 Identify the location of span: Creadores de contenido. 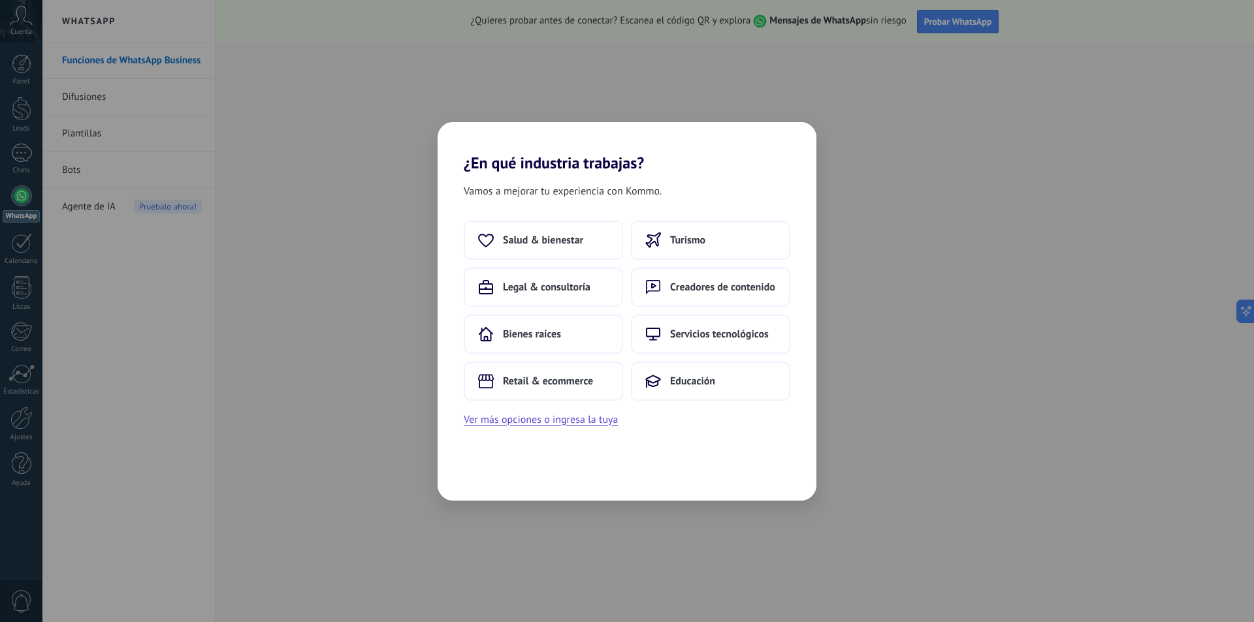
(722, 287).